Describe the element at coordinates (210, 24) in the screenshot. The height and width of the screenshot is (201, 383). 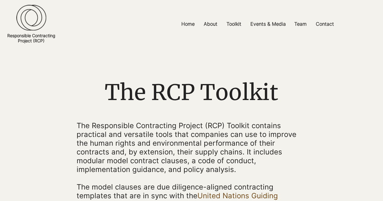
I see `a: About` at that location.